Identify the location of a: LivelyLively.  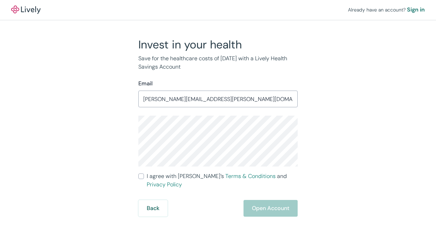
(26, 10).